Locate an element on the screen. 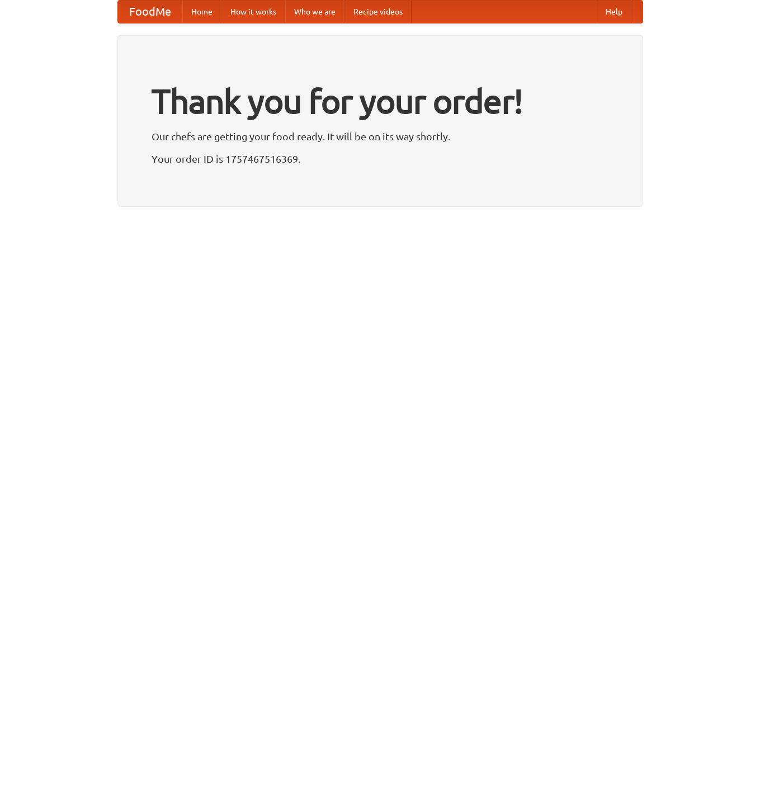 Image resolution: width=760 pixels, height=791 pixels. a: FoodMe is located at coordinates (150, 12).